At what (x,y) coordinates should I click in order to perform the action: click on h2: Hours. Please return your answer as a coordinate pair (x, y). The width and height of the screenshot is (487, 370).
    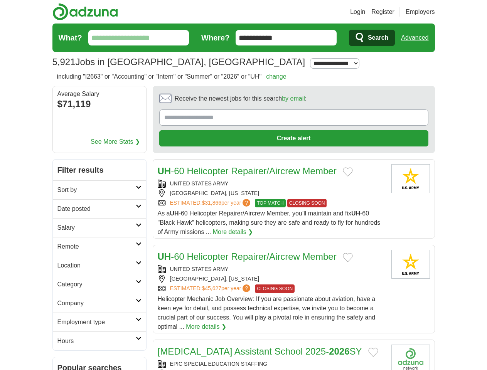
    Looking at the image, I should click on (96, 341).